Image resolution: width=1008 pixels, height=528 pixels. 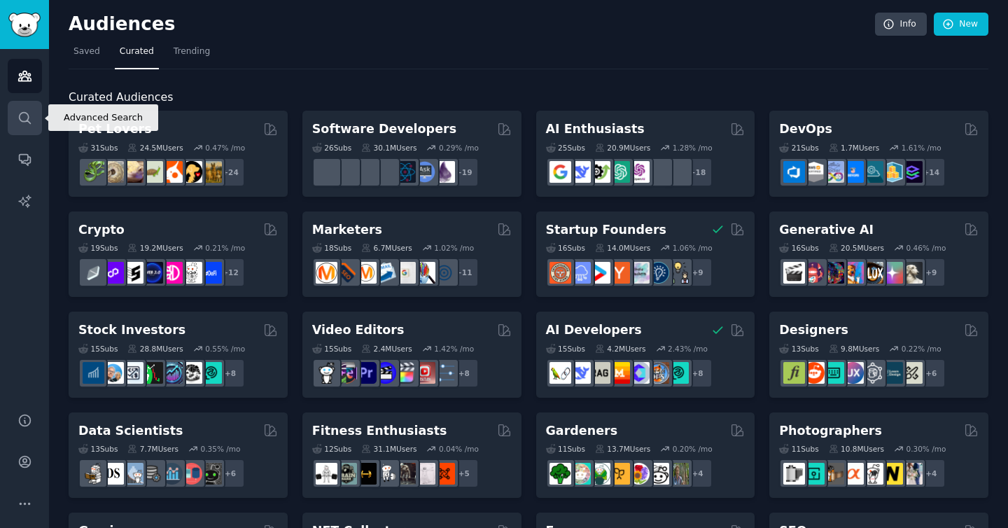 I want to click on span: Curated, so click(x=137, y=52).